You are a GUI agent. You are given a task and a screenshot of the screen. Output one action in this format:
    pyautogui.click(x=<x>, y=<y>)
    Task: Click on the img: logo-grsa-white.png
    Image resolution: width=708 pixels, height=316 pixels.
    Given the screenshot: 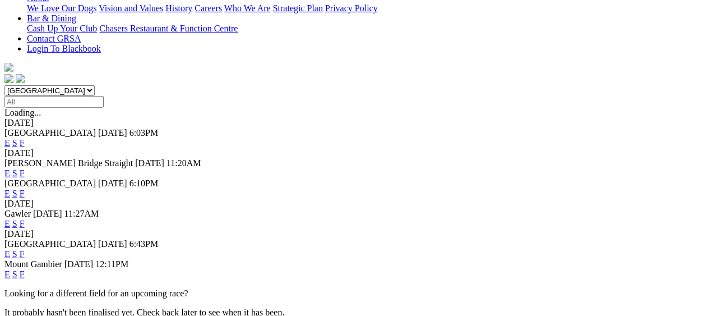 What is the action you would take?
    pyautogui.click(x=9, y=67)
    